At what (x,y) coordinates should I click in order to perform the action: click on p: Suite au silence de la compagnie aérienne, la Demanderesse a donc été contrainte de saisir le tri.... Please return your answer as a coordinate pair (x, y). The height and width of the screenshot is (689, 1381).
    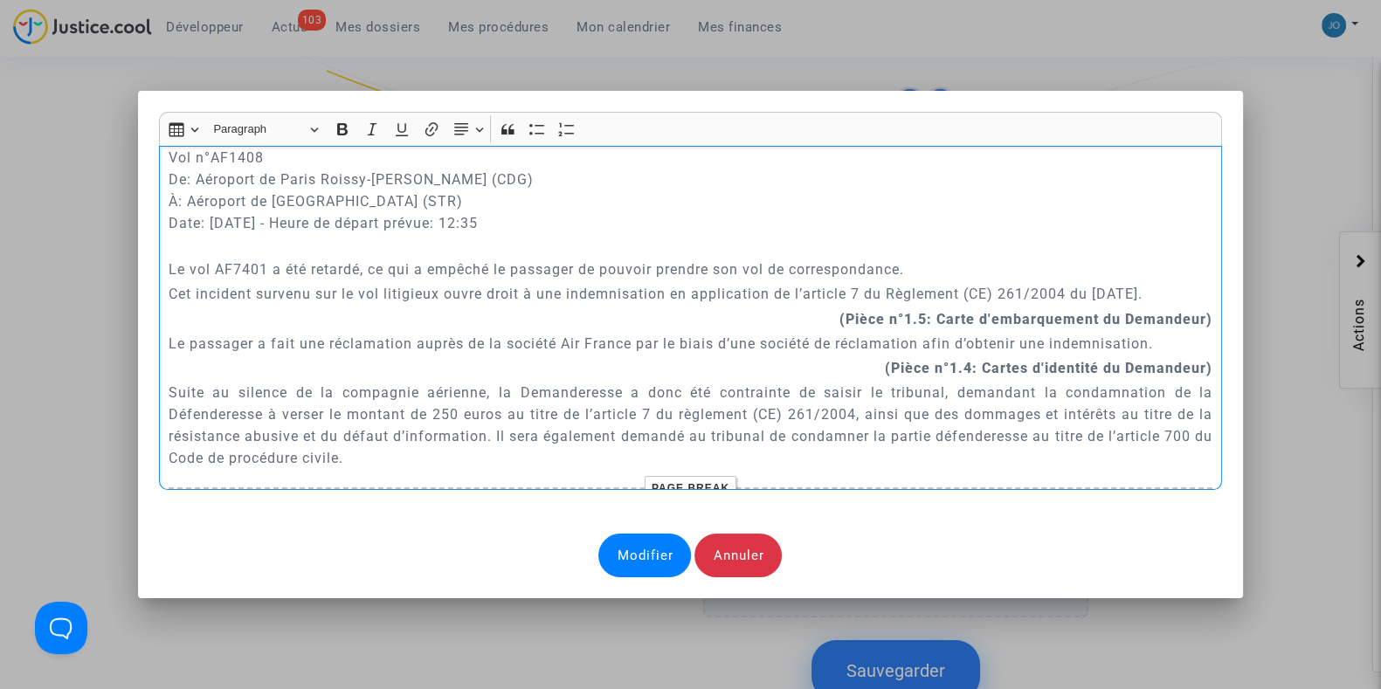
    Looking at the image, I should click on (691, 425).